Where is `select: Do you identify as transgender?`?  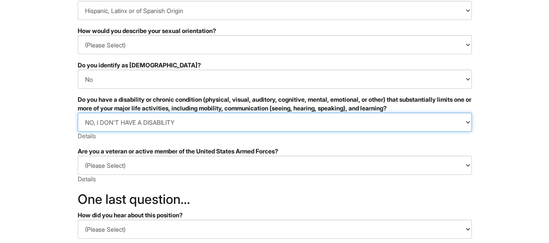
select: Do you identify as transgender? is located at coordinates (275, 79).